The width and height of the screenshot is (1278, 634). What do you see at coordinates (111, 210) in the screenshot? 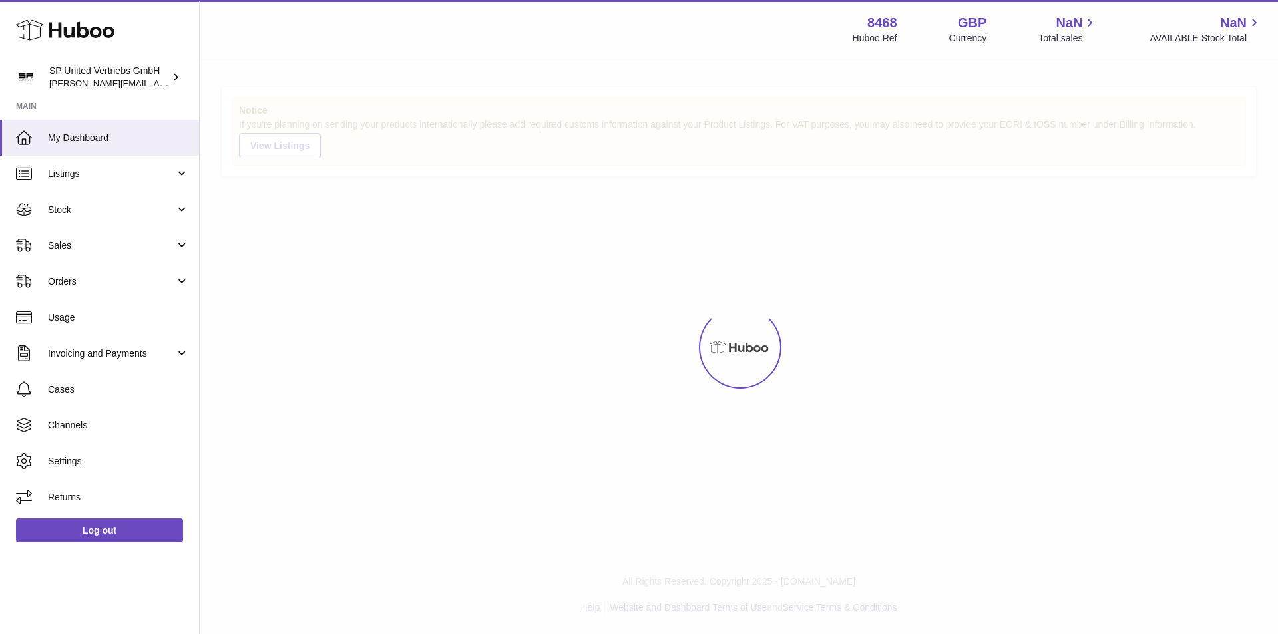
I see `span: Stock` at bounding box center [111, 210].